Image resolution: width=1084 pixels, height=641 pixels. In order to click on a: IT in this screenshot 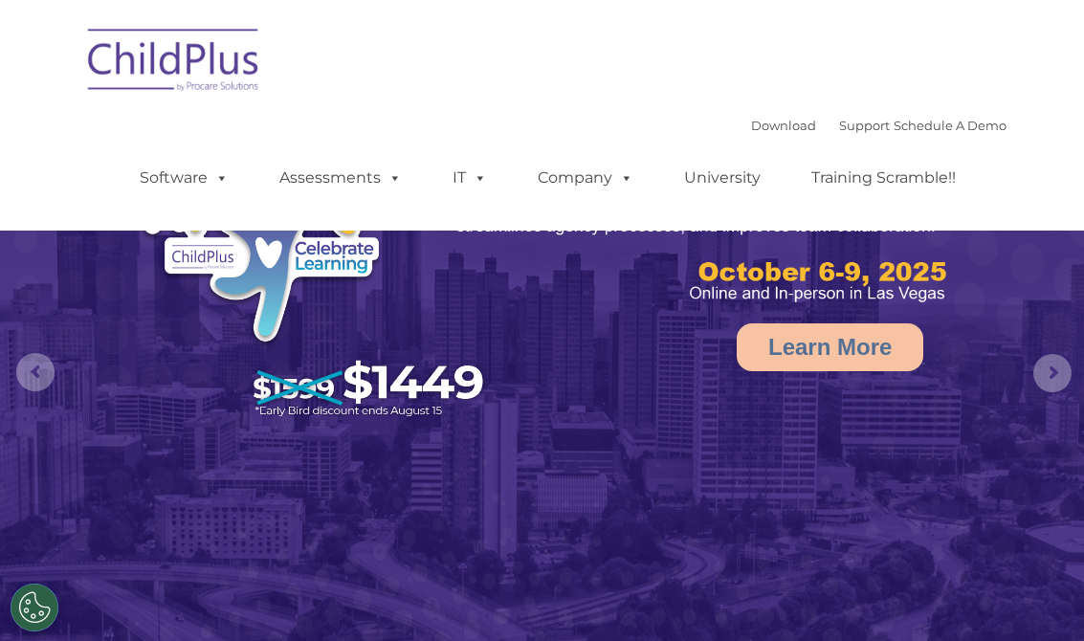, I will do `click(470, 178)`.